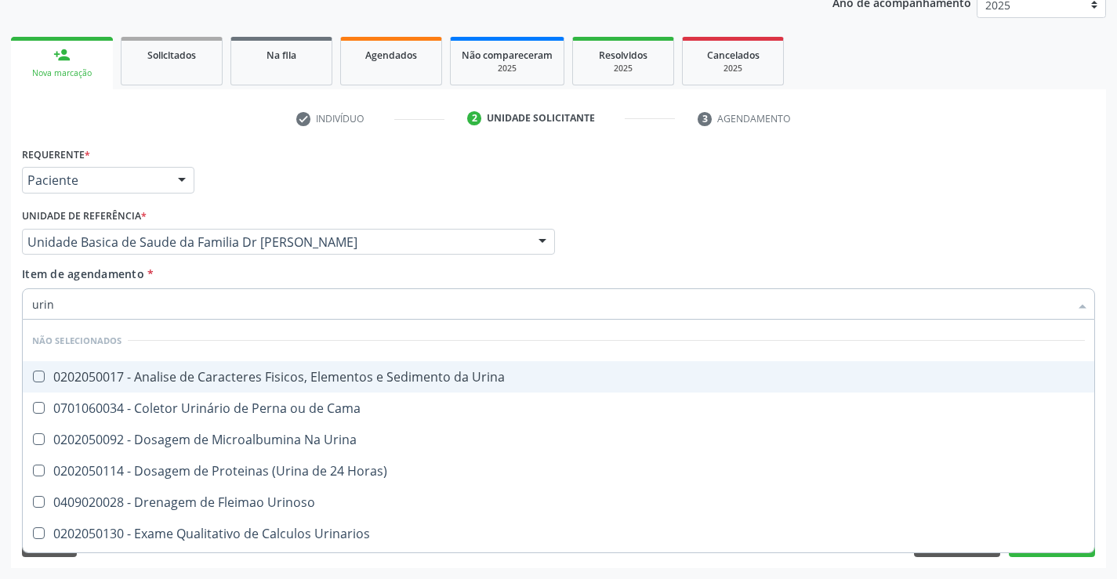 The image size is (1117, 579). What do you see at coordinates (558, 377) in the screenshot?
I see `div: 0202050017 - Analise de Caracteres Fisicos, Elementos e Sedimento da Urina` at bounding box center [558, 377].